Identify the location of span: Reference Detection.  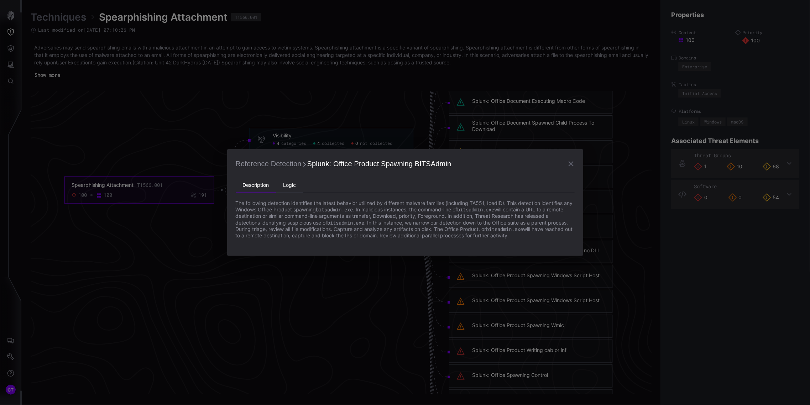
(269, 164).